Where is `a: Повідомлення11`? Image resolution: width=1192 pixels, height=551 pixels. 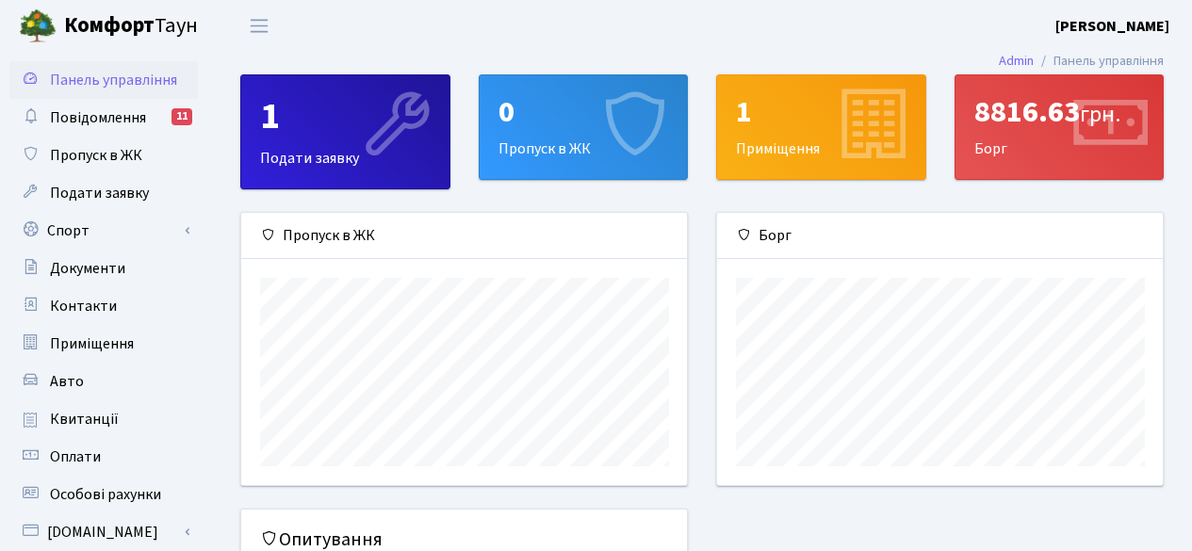 a: Повідомлення11 is located at coordinates (104, 118).